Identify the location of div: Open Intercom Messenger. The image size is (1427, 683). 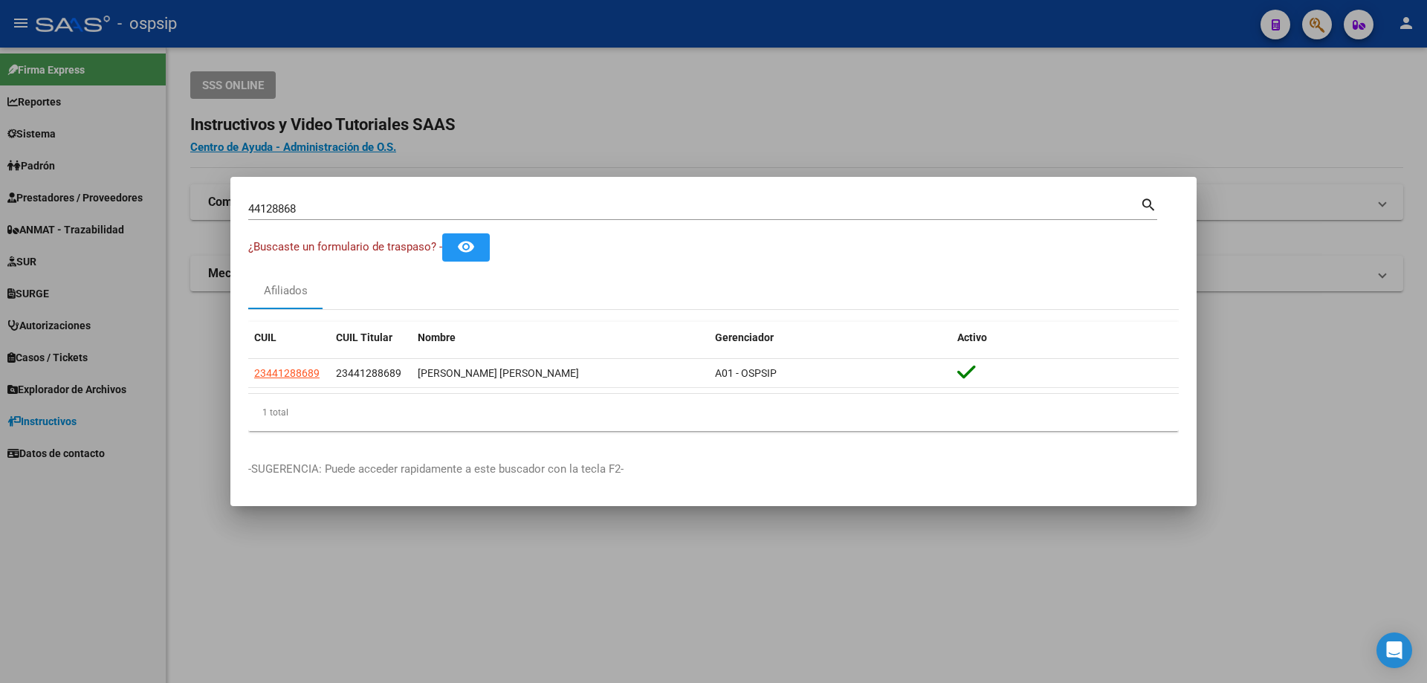
(1394, 650).